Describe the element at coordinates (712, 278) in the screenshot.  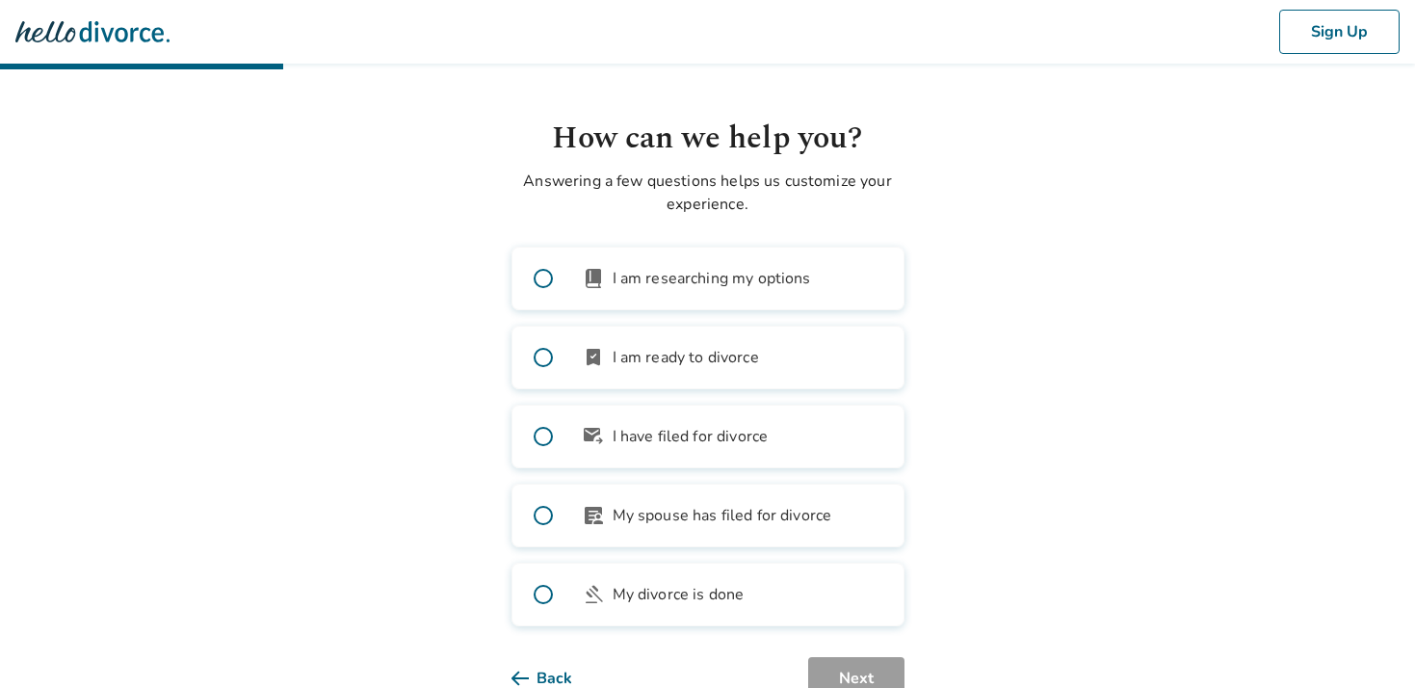
I see `span: I am researching my options` at that location.